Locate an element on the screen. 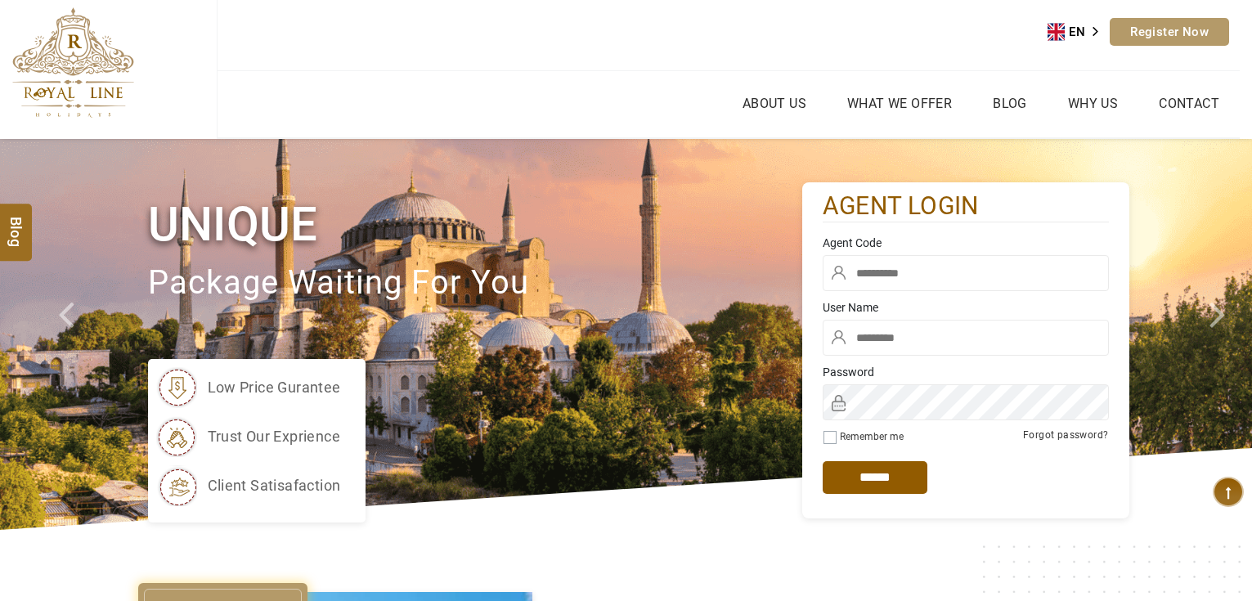 This screenshot has height=601, width=1252. h1: Unique is located at coordinates (475, 224).